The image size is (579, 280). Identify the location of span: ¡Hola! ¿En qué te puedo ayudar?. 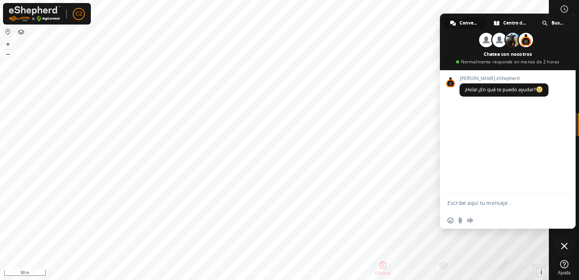
(504, 89).